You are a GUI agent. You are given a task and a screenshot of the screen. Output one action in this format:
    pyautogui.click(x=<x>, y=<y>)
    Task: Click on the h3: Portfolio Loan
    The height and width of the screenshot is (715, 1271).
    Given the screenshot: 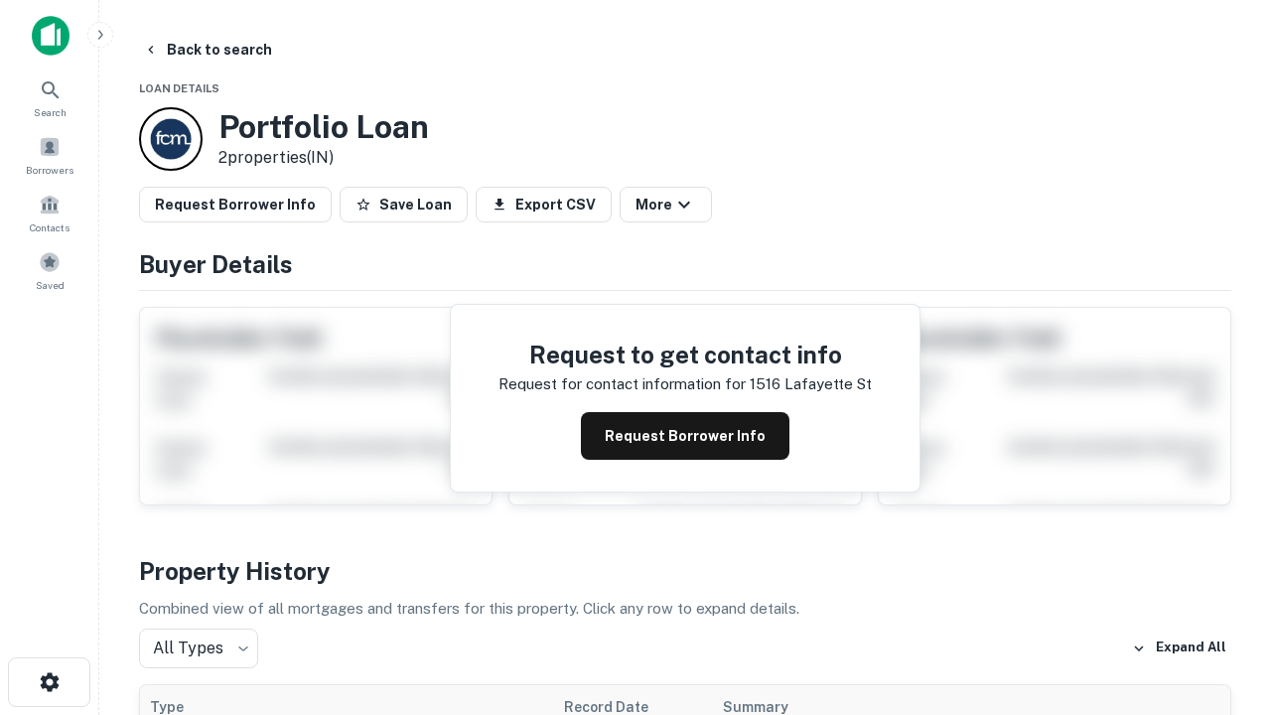 What is the action you would take?
    pyautogui.click(x=324, y=127)
    